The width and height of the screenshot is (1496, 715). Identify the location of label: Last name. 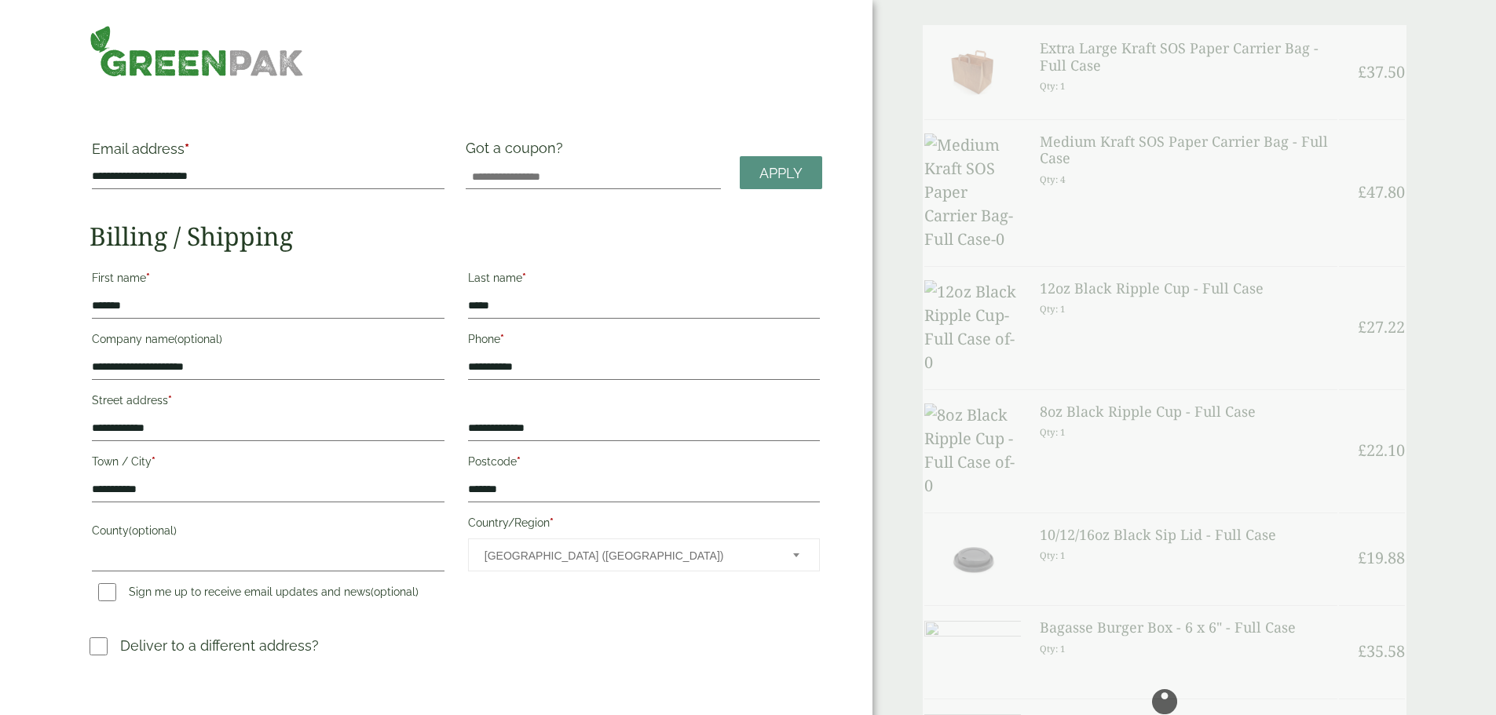
(644, 280).